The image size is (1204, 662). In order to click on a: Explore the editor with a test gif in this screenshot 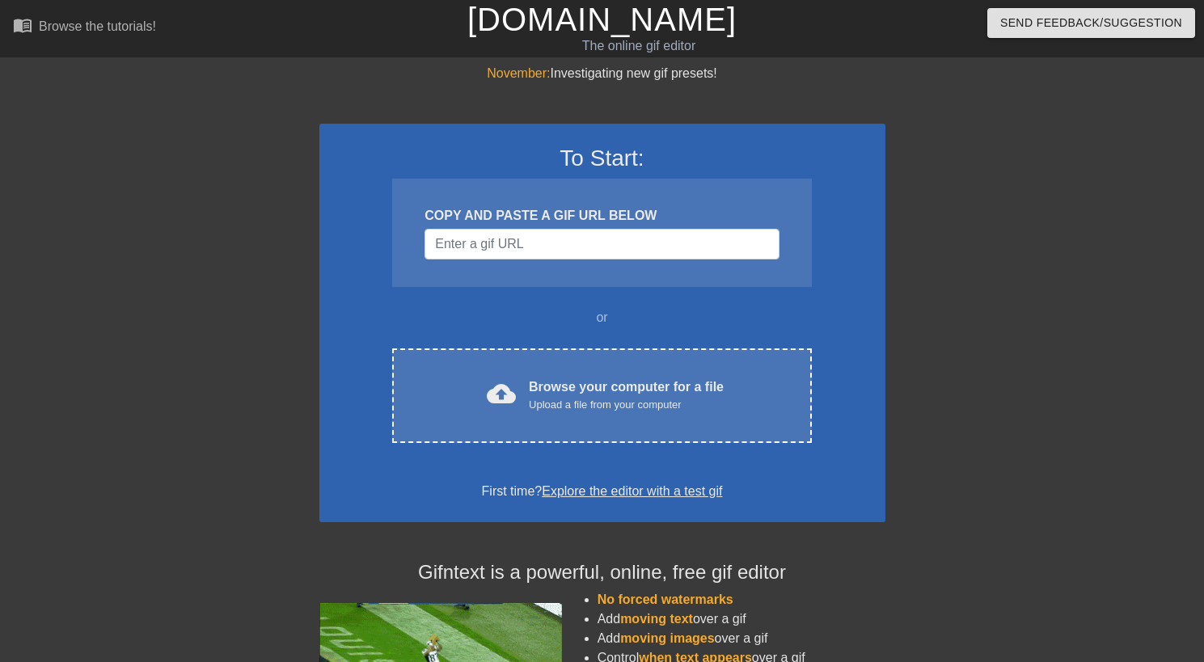, I will do `click(631, 491)`.